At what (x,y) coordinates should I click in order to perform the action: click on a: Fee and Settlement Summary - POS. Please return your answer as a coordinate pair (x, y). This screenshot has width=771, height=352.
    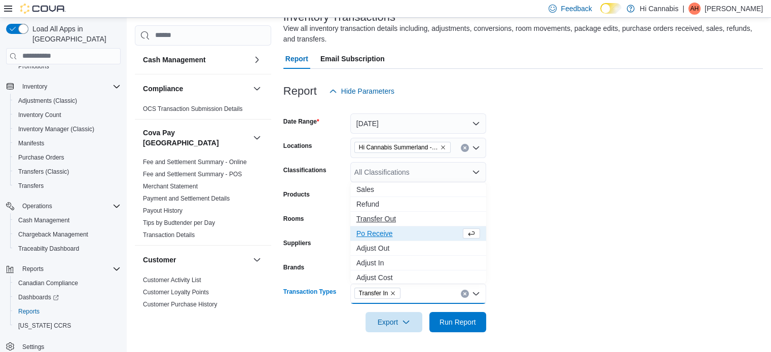
    Looking at the image, I should click on (192, 174).